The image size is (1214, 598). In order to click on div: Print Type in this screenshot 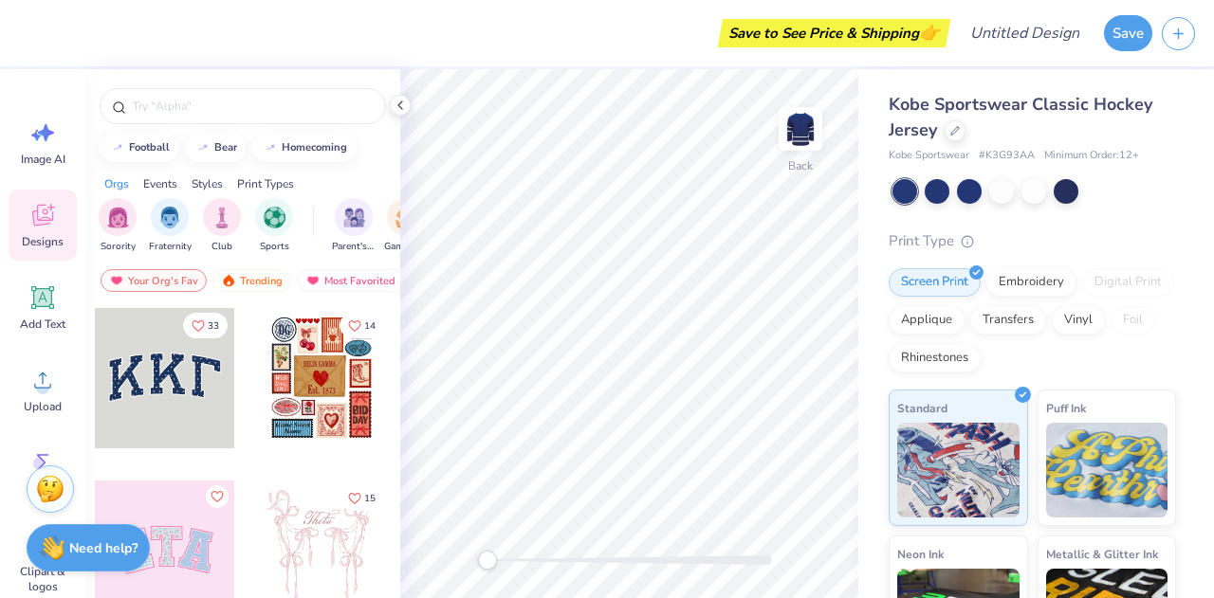, I will do `click(1032, 241)`.